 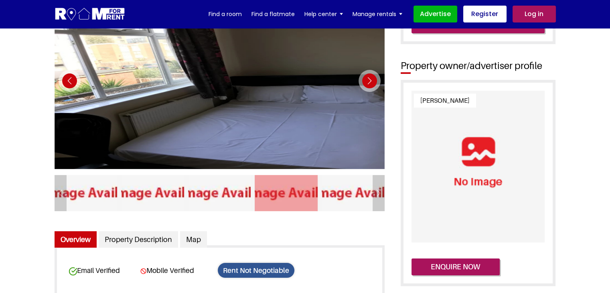 What do you see at coordinates (69, 81) in the screenshot?
I see `div: Previous slide` at bounding box center [69, 81].